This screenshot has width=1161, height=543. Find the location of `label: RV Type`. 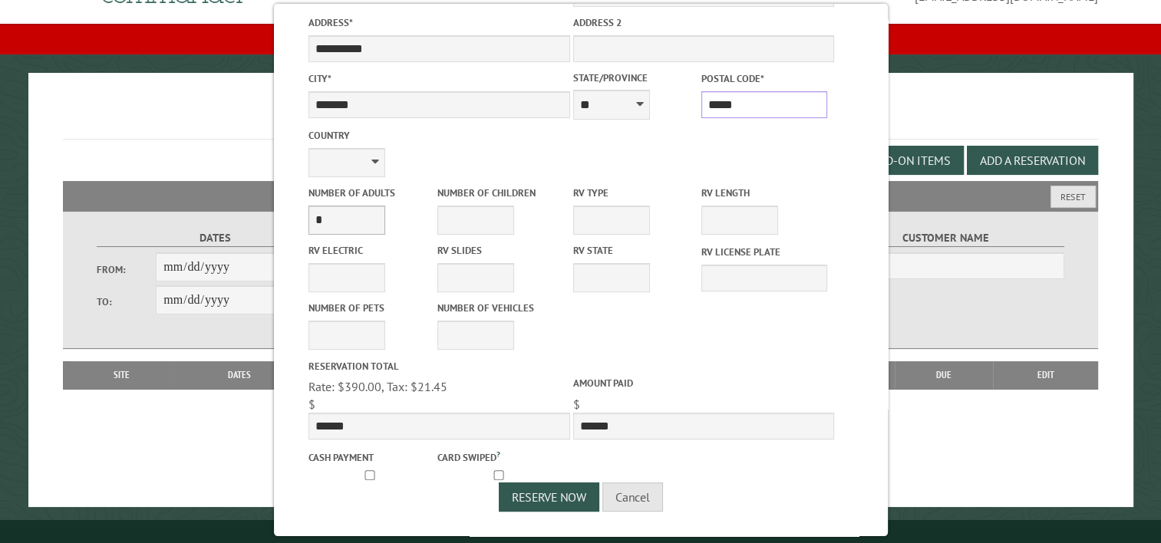

label: RV Type is located at coordinates (635, 193).